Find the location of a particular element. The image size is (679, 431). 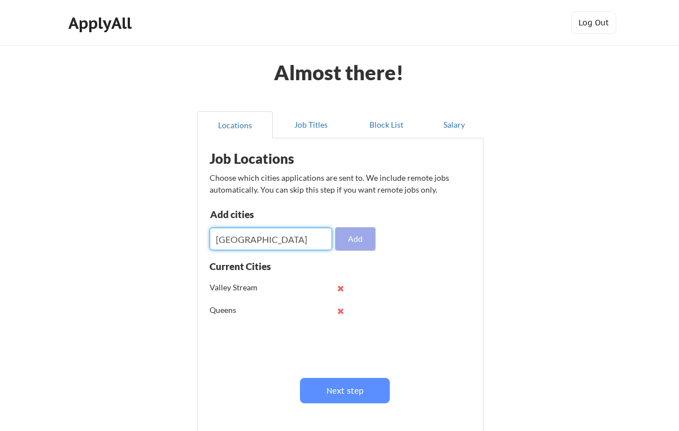

button: Salary is located at coordinates (454, 125).